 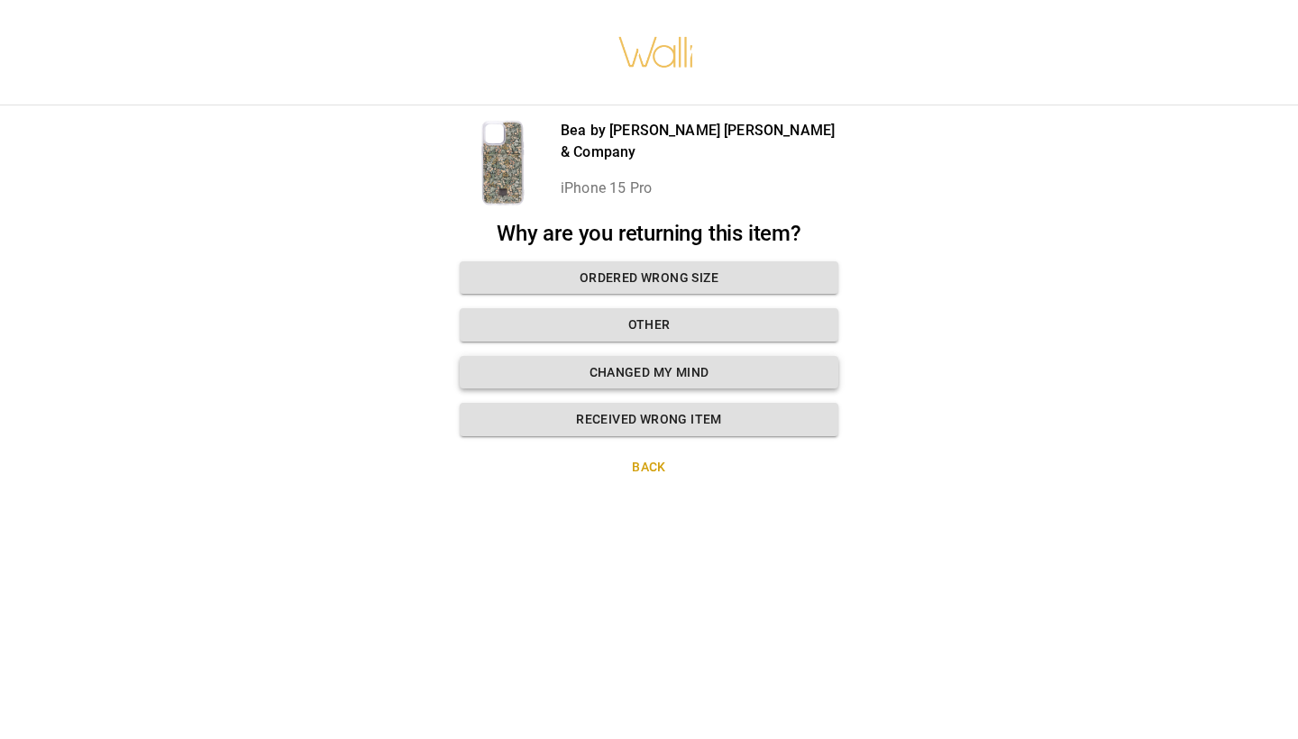 I want to click on button: Received wrong item, so click(x=649, y=419).